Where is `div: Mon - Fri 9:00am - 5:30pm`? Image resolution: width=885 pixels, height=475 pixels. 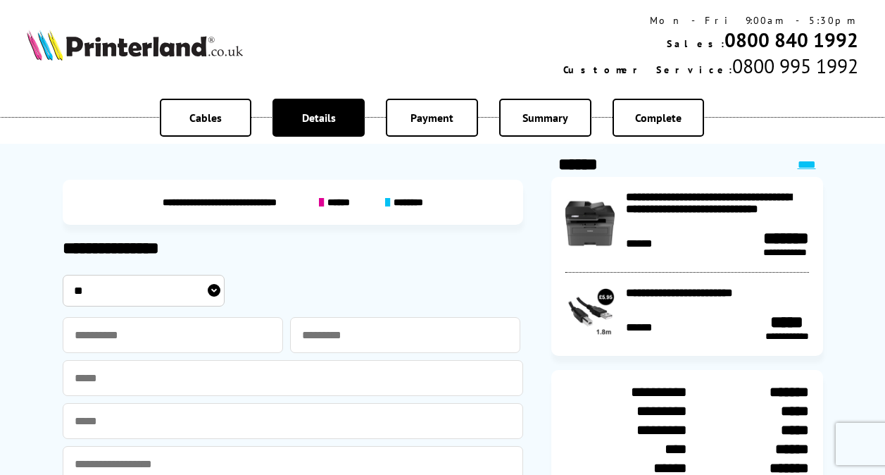 div: Mon - Fri 9:00am - 5:30pm is located at coordinates (710, 20).